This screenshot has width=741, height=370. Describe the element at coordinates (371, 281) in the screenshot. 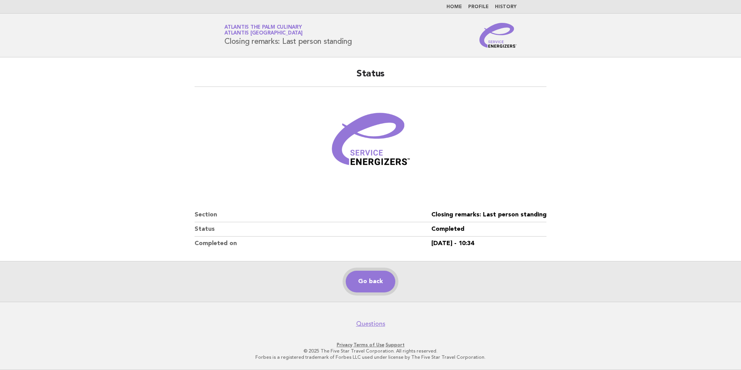

I see `a: Go back` at that location.